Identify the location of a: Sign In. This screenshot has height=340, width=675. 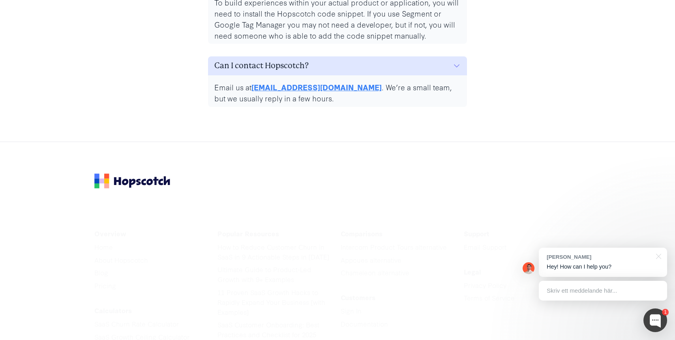
(351, 311).